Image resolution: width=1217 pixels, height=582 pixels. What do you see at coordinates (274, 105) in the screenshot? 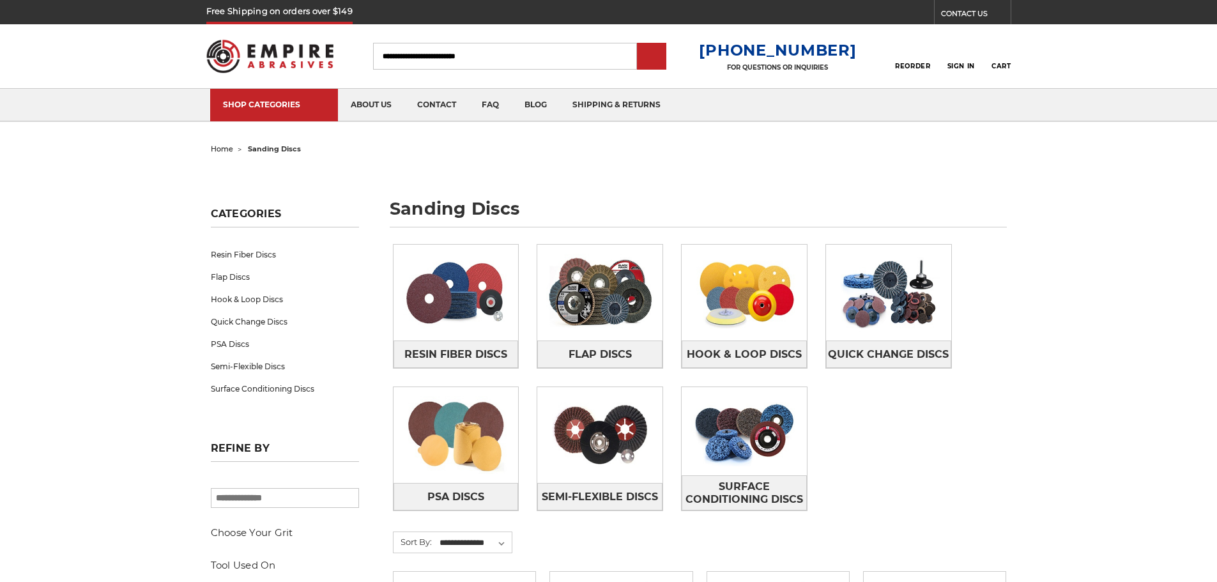
I see `a: SHOP CATEGORIES` at bounding box center [274, 105].